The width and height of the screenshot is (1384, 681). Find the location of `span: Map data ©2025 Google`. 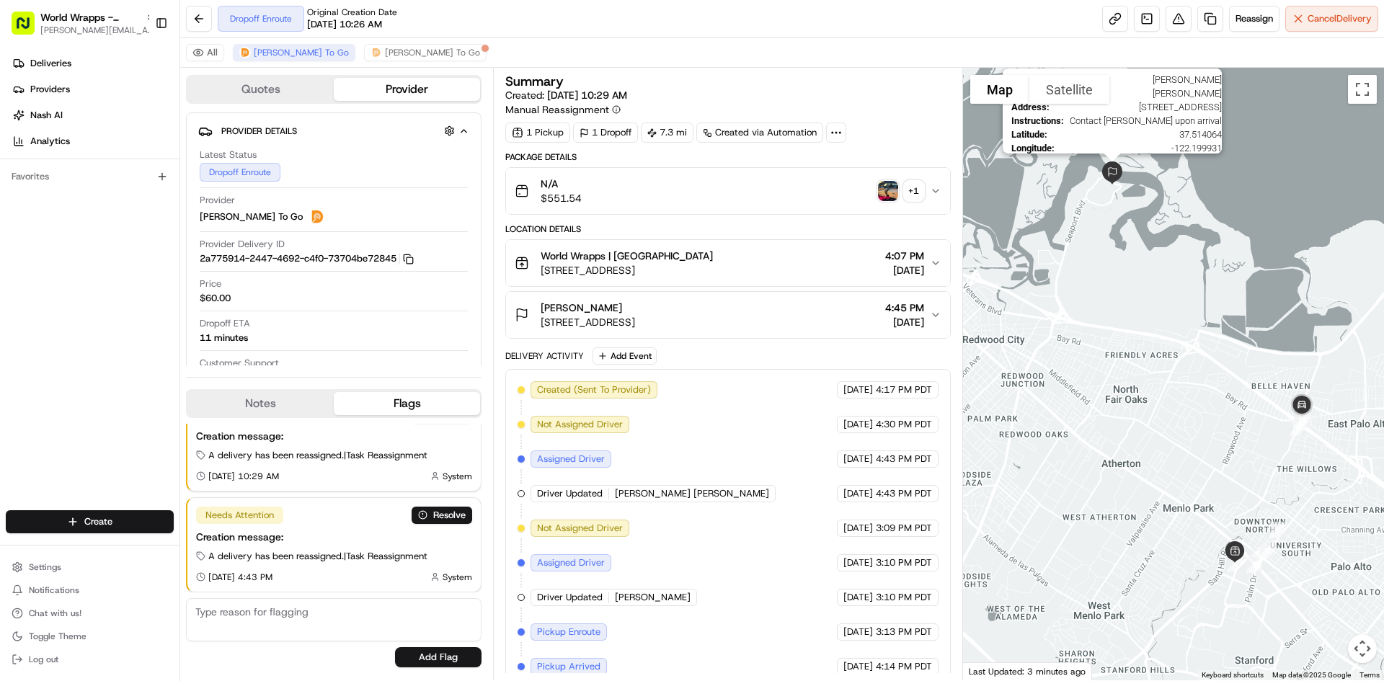

span: Map data ©2025 Google is located at coordinates (1312, 675).